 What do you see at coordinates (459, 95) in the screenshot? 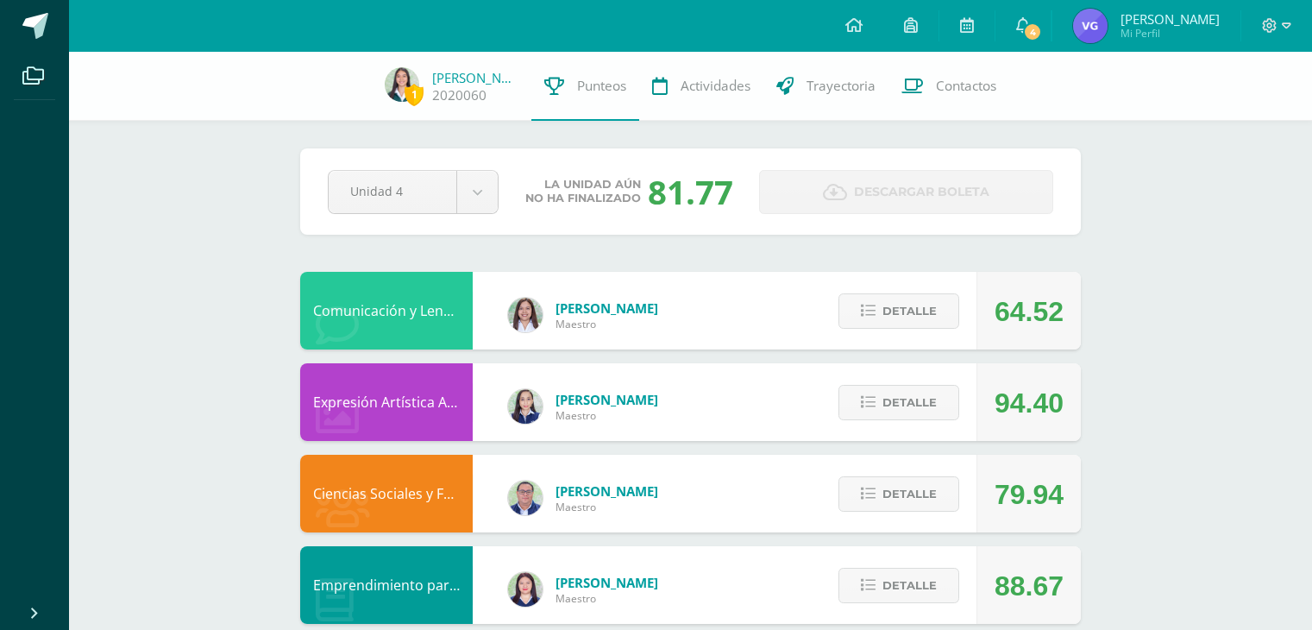
I see `a: 2020060` at bounding box center [459, 95].